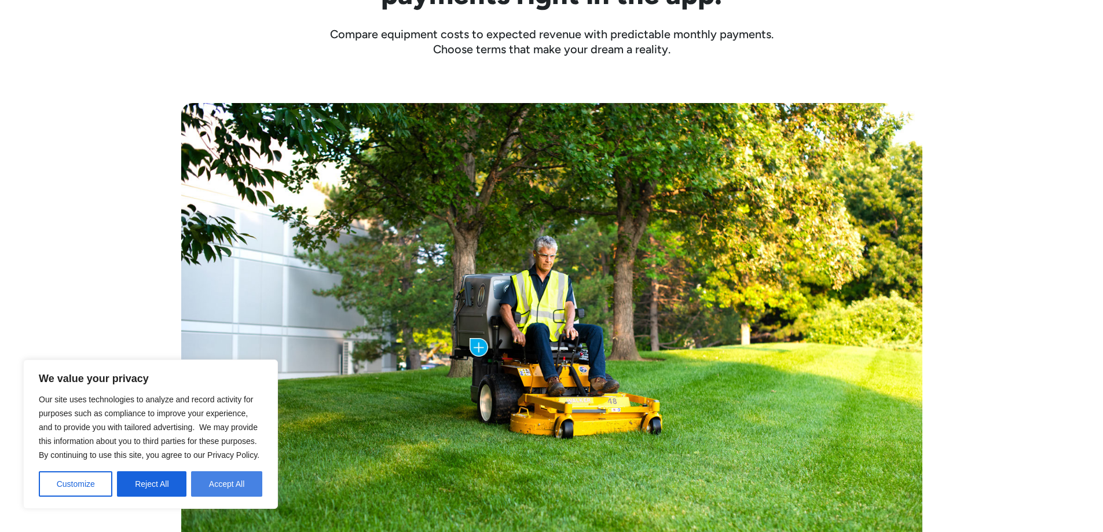 This screenshot has width=1103, height=532. Describe the element at coordinates (75, 484) in the screenshot. I see `button: Customize` at that location.